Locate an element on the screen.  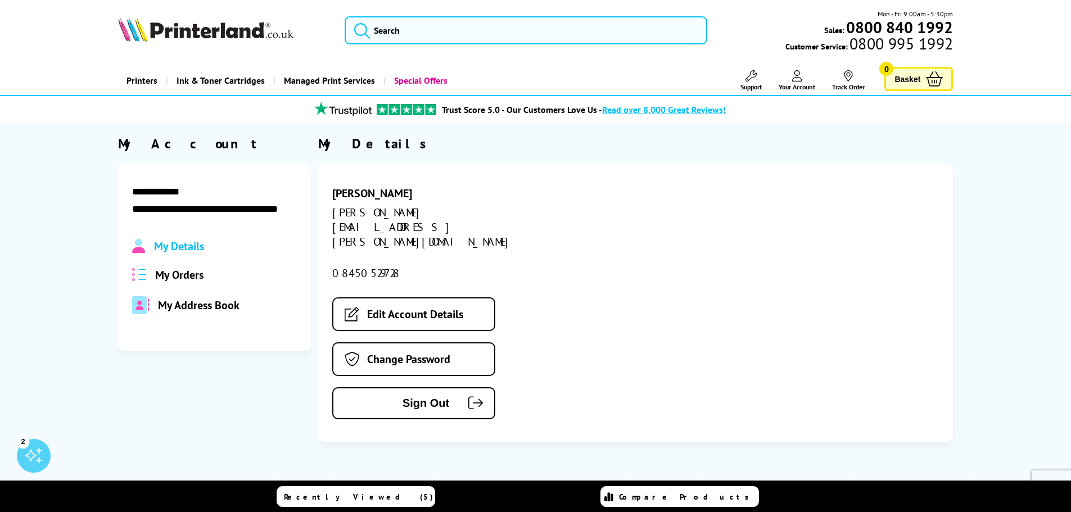
a: Special Offers is located at coordinates (419, 80).